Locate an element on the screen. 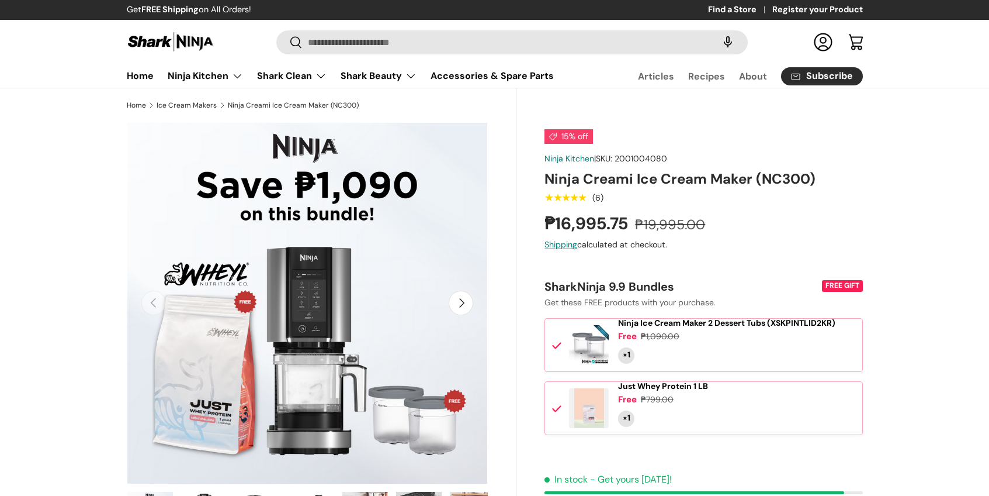  a: Shipping is located at coordinates (561, 244).